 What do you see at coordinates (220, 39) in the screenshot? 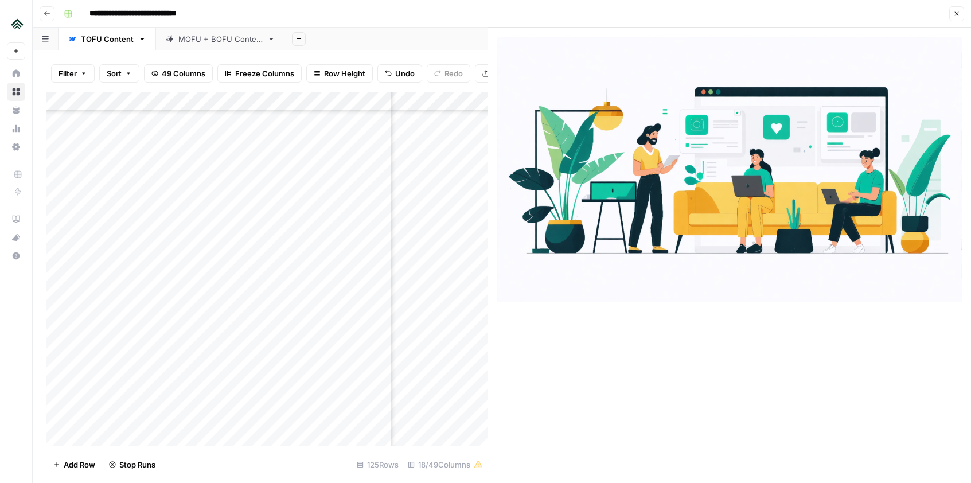
I see `a: MOFU + BOFU Content` at bounding box center [220, 39].